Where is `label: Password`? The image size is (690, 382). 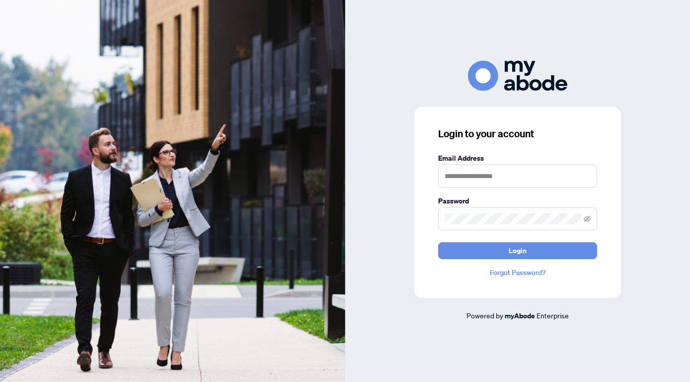
label: Password is located at coordinates (518, 201).